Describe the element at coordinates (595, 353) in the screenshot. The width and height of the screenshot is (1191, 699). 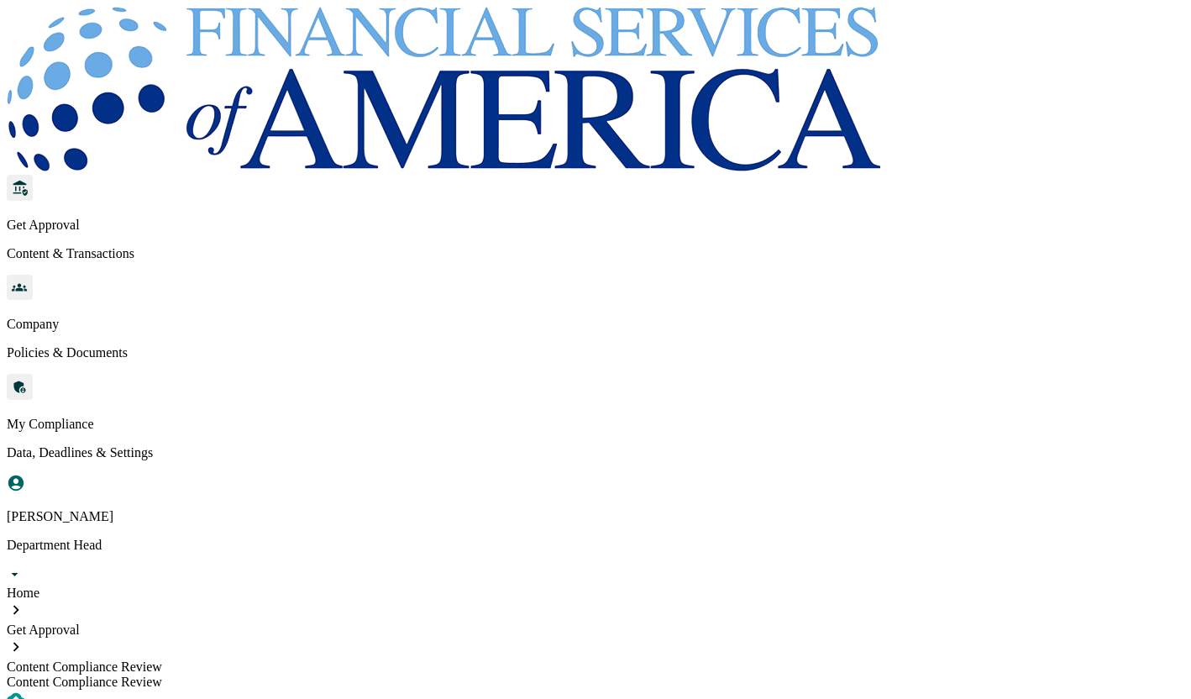
I see `p: Policies & Documents` at that location.